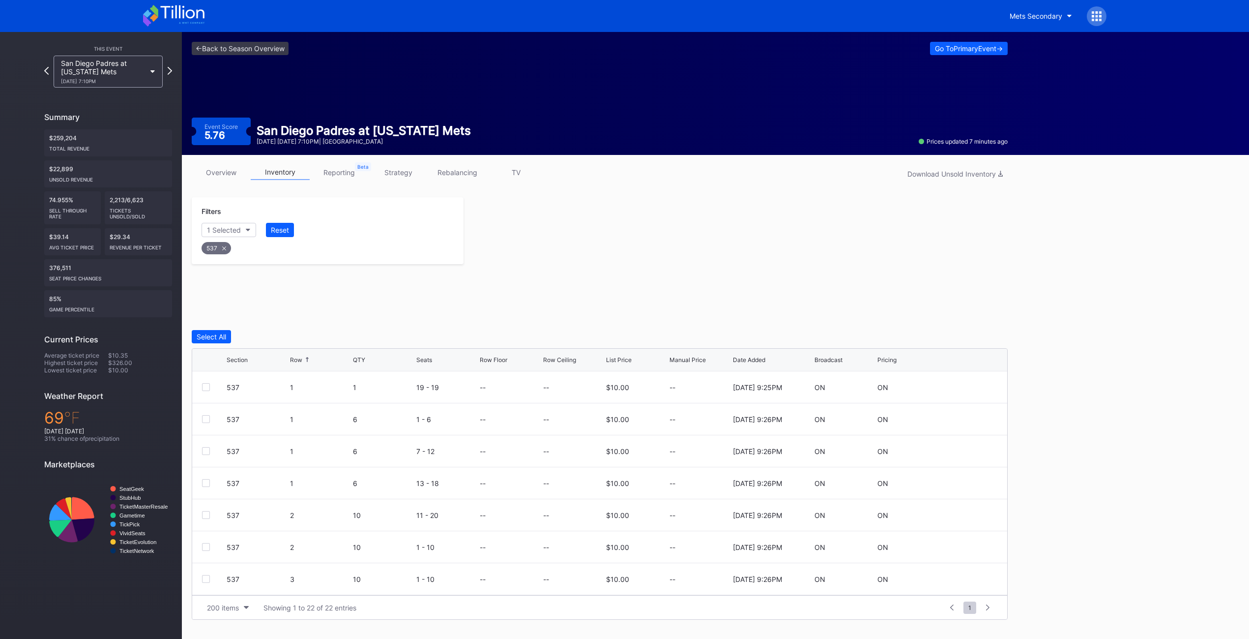 The height and width of the screenshot is (639, 1249). Describe the element at coordinates (384, 419) in the screenshot. I see `div: 6` at that location.